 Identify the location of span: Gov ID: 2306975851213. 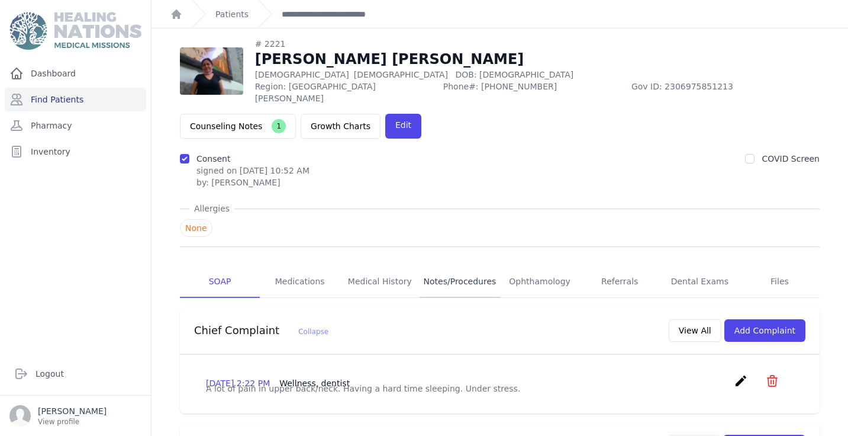
(726, 92).